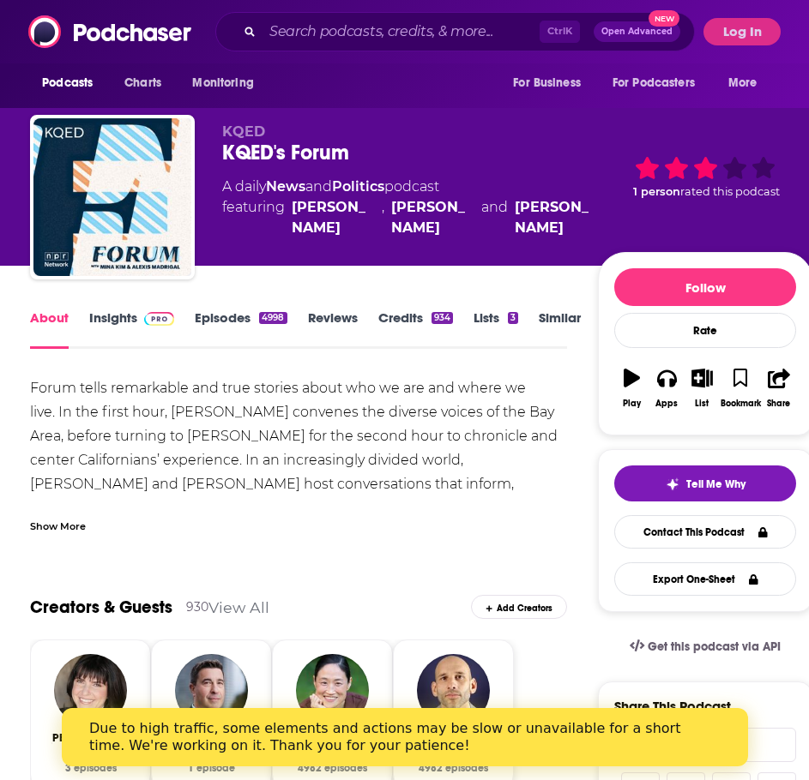 The image size is (809, 780). I want to click on div: Share, so click(778, 404).